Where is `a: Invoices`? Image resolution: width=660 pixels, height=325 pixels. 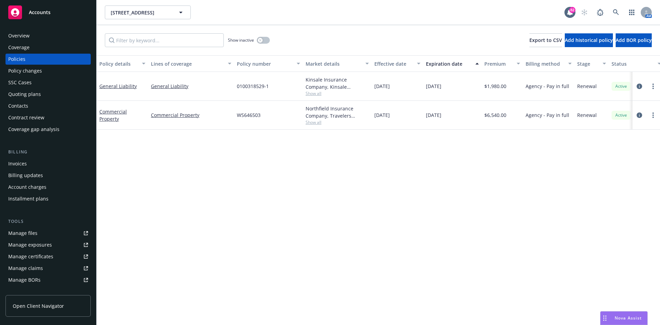
a: Invoices is located at coordinates (48, 164).